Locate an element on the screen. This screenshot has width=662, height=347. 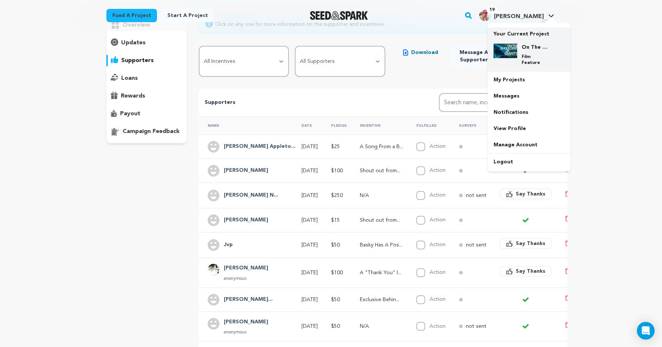
p: A "Thank You" In The Film Credits is located at coordinates (381, 272).